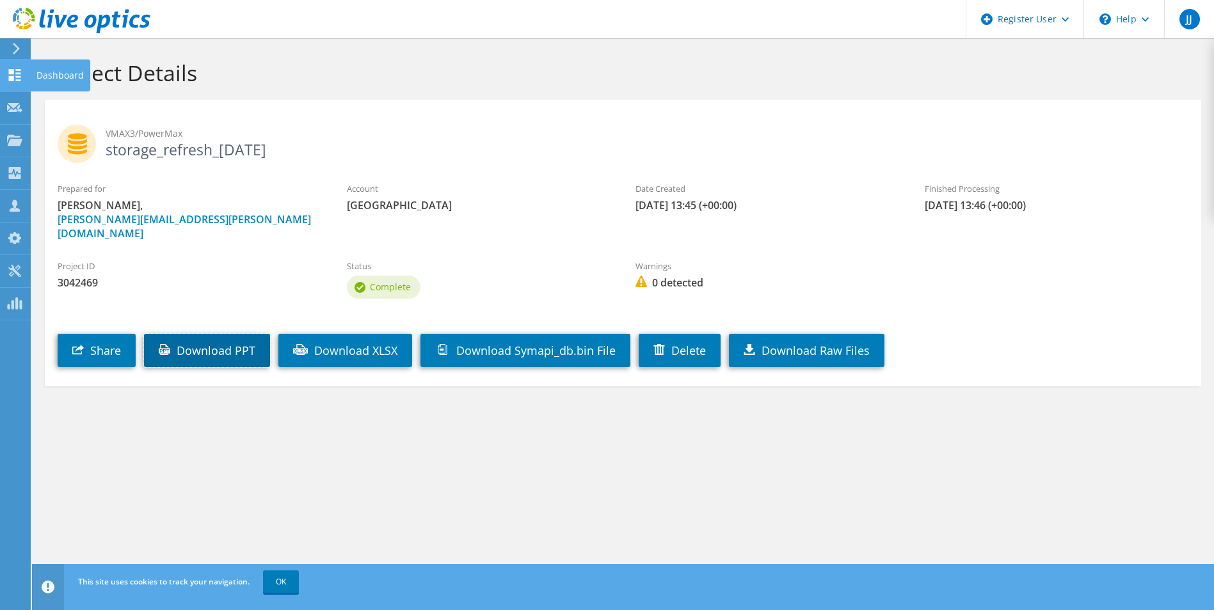  Describe the element at coordinates (806, 351) in the screenshot. I see `a: Download Raw Files` at that location.